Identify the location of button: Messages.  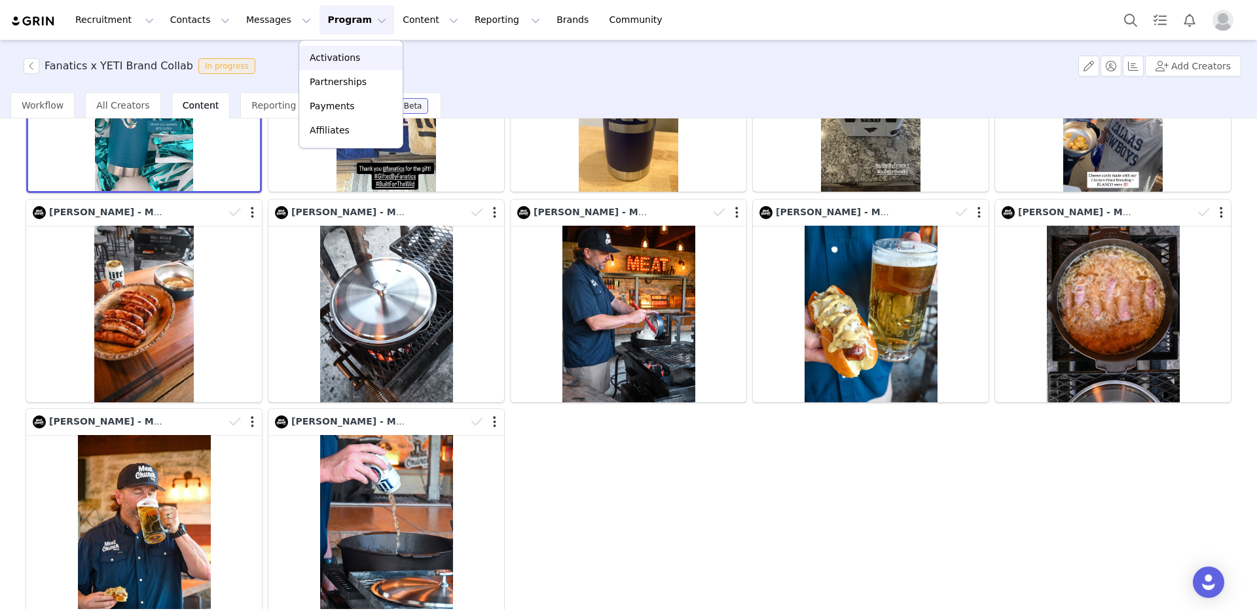
(278, 20).